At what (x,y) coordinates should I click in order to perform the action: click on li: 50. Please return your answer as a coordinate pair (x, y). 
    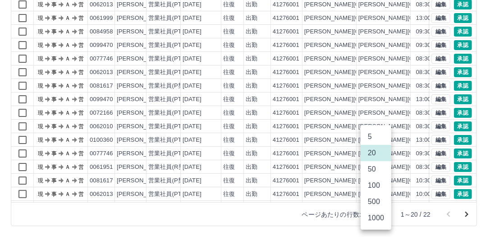
    Looking at the image, I should click on (376, 169).